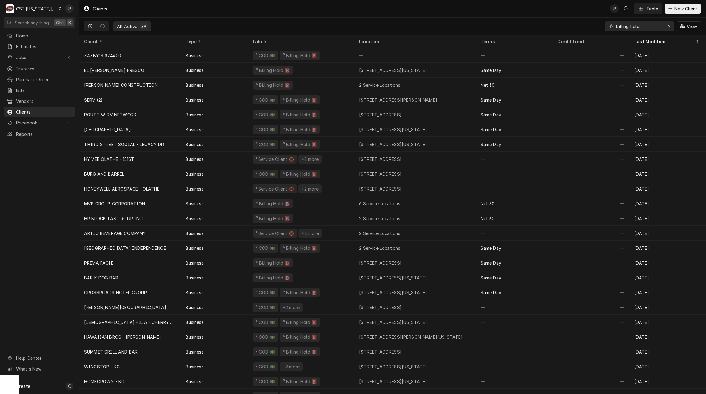  What do you see at coordinates (104, 174) in the screenshot?
I see `div: BURG AND BARREL` at bounding box center [104, 174].